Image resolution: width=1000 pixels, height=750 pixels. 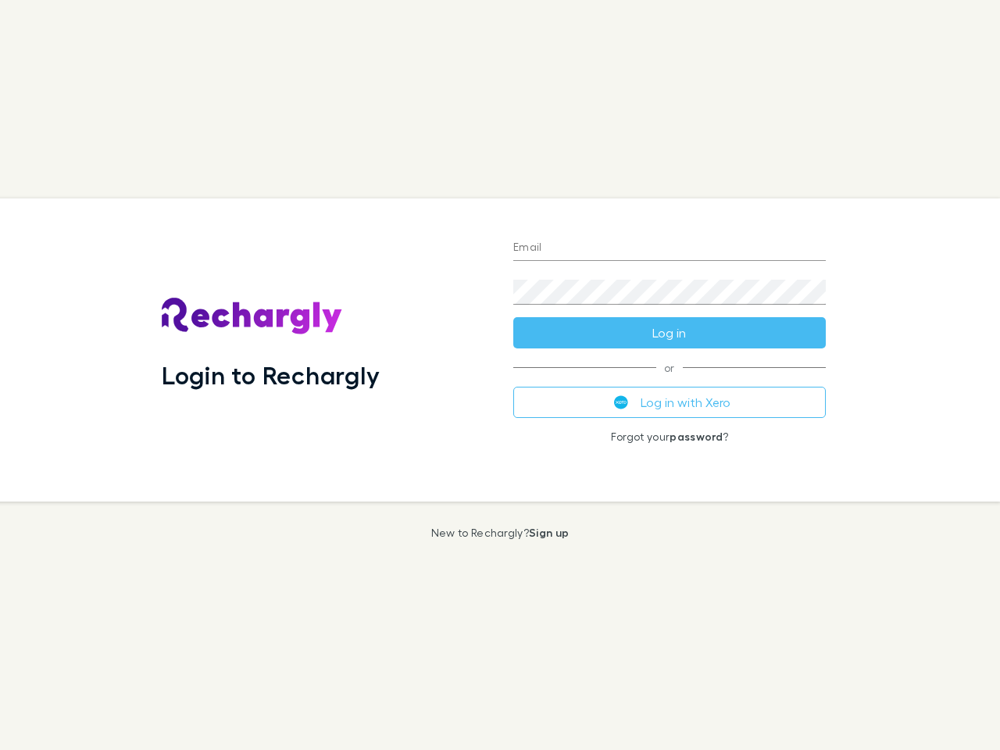 I want to click on img: Xero's logo, so click(x=621, y=402).